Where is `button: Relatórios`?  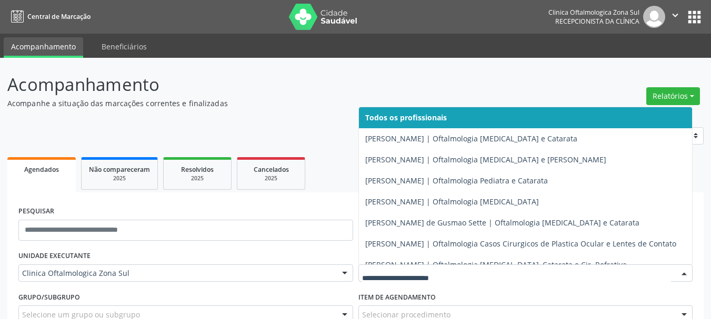
button: Relatórios is located at coordinates (673, 96).